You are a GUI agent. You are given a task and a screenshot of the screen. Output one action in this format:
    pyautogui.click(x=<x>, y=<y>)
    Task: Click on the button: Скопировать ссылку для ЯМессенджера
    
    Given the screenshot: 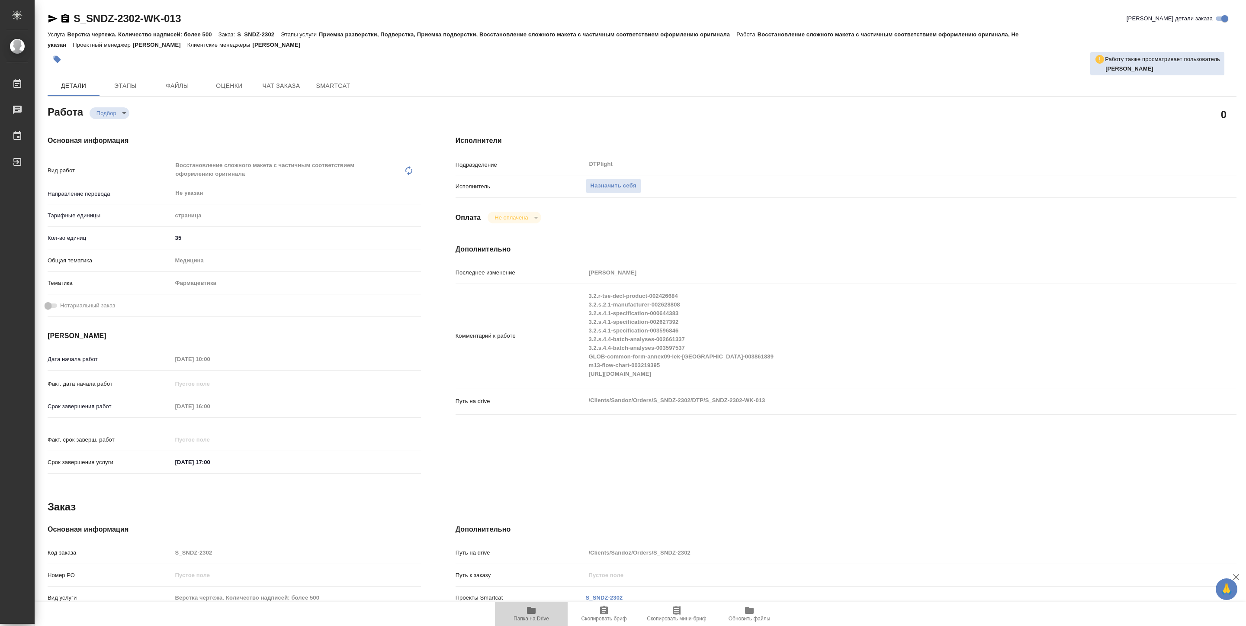 What is the action you would take?
    pyautogui.click(x=53, y=19)
    